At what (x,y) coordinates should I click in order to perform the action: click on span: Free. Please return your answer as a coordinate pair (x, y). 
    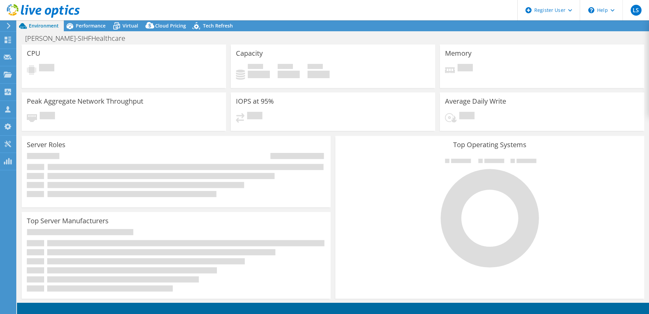
    Looking at the image, I should click on (285, 67).